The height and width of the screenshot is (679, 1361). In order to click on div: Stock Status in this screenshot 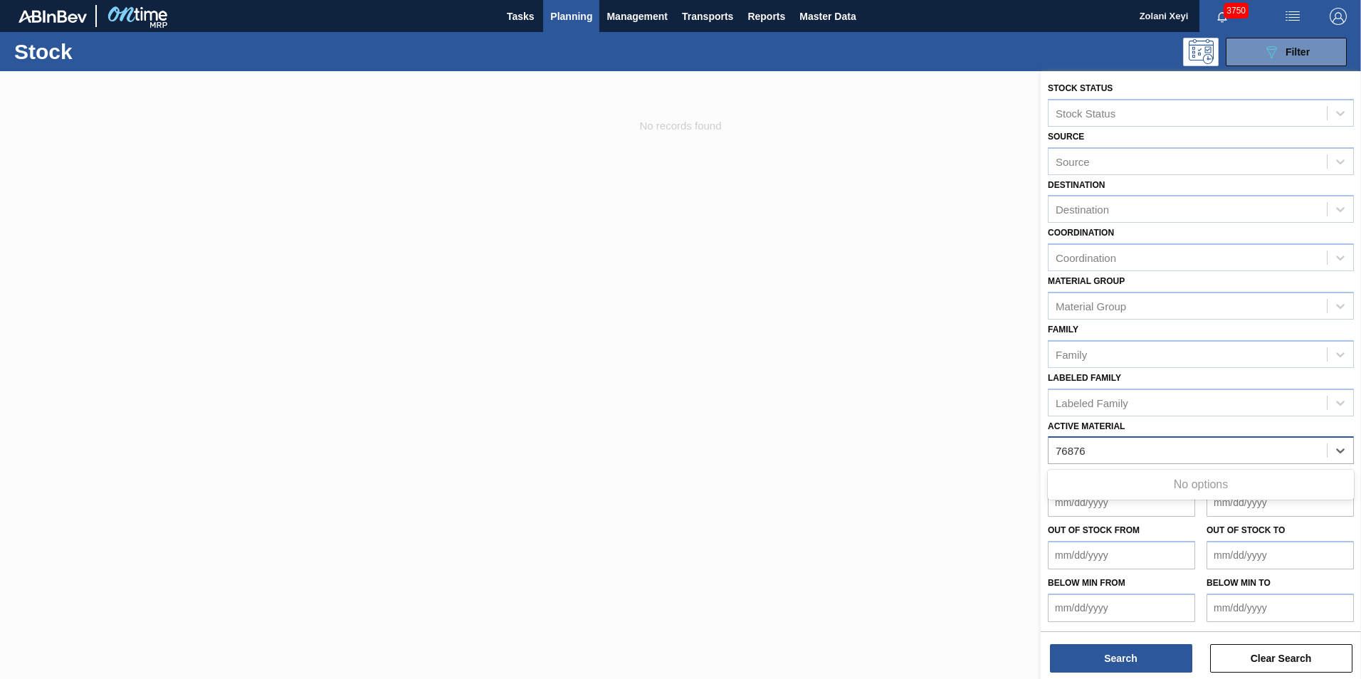, I will do `click(1085, 112)`.